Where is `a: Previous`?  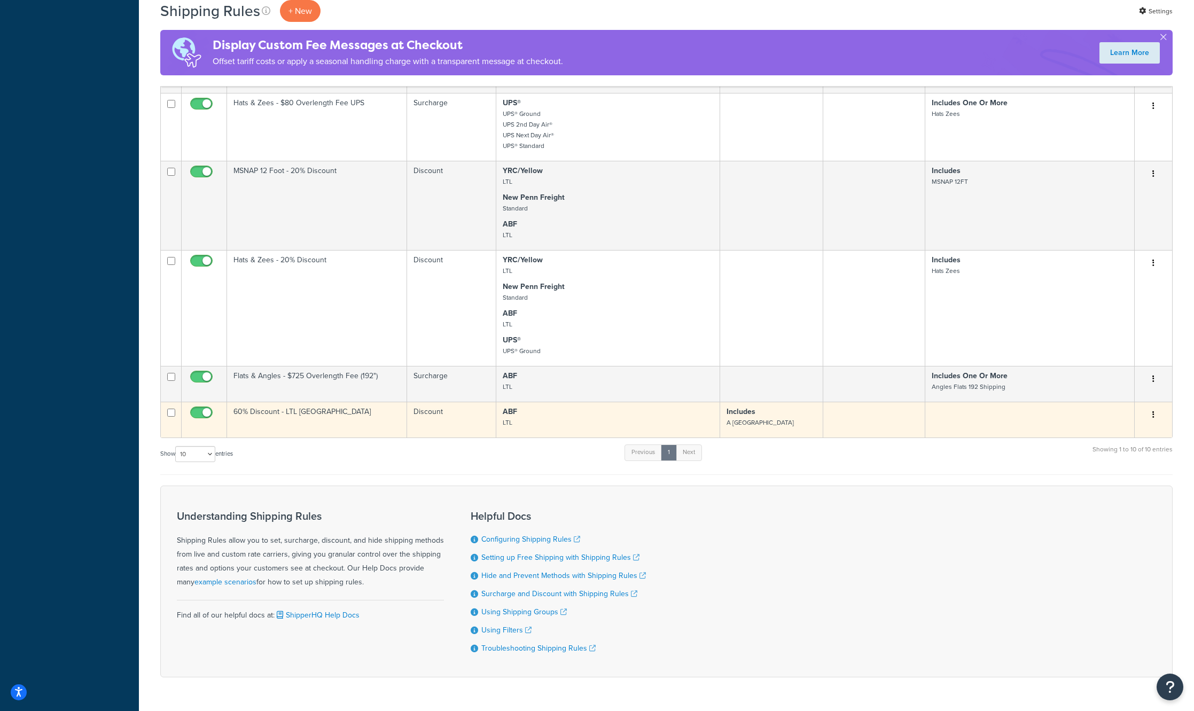
a: Previous is located at coordinates (643, 453).